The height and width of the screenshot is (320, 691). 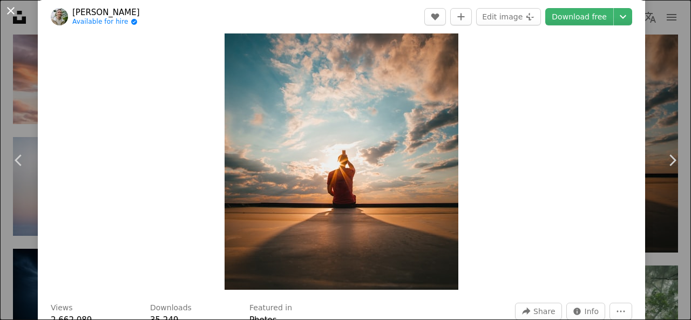 I want to click on h3: Views, so click(x=62, y=308).